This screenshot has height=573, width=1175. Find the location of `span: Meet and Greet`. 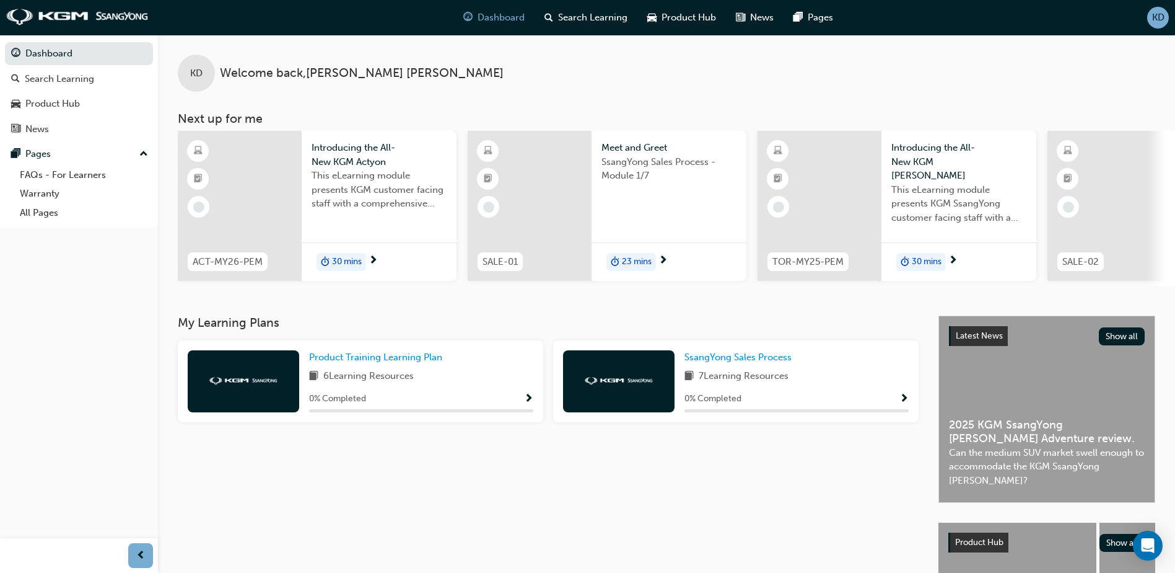

span: Meet and Greet is located at coordinates (669, 147).